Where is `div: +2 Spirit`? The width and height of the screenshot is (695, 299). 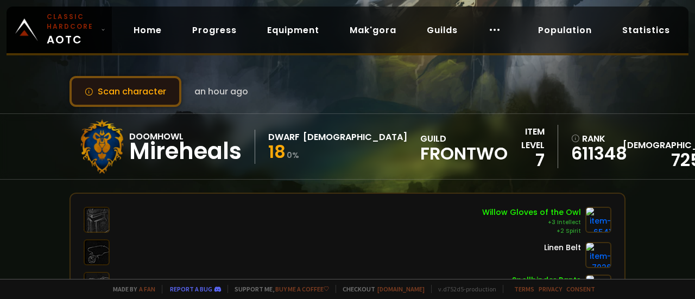 div: +2 Spirit is located at coordinates (532, 231).